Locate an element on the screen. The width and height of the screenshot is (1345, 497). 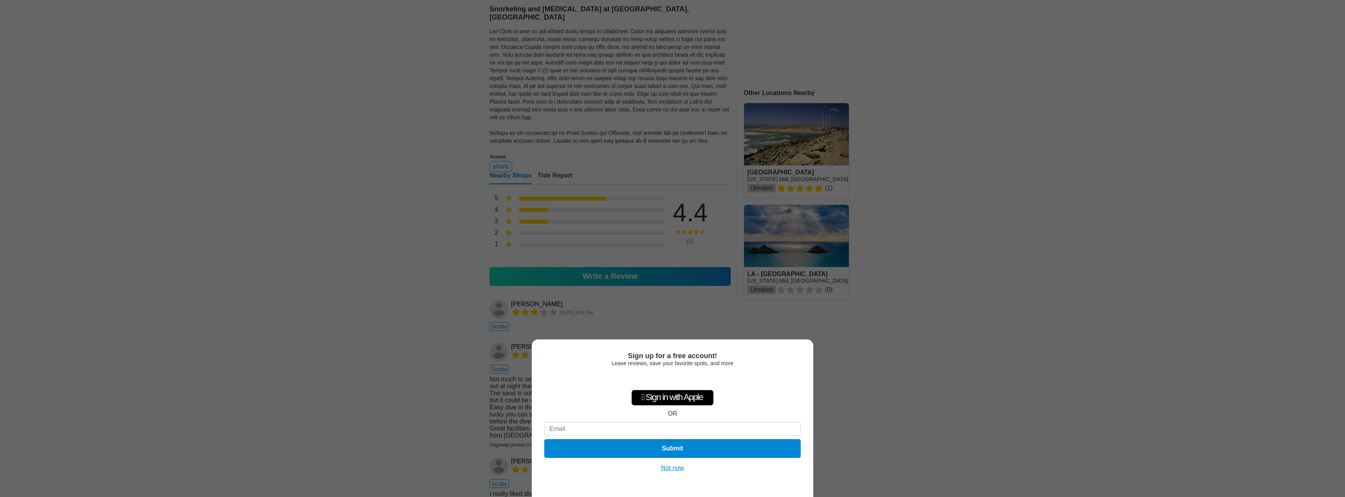
input: Email is located at coordinates (673, 429).